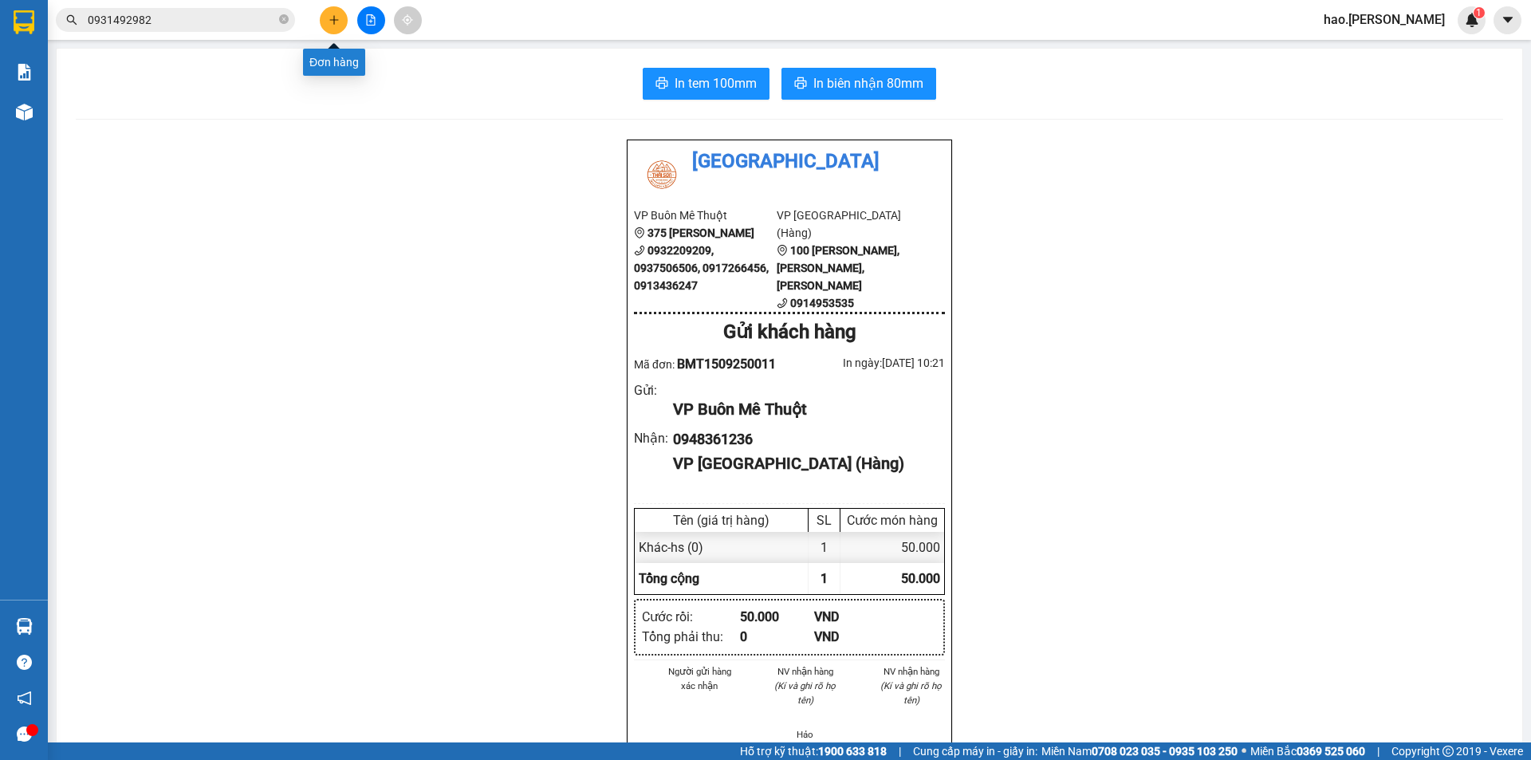  What do you see at coordinates (408, 20) in the screenshot?
I see `span: aim` at bounding box center [408, 20].